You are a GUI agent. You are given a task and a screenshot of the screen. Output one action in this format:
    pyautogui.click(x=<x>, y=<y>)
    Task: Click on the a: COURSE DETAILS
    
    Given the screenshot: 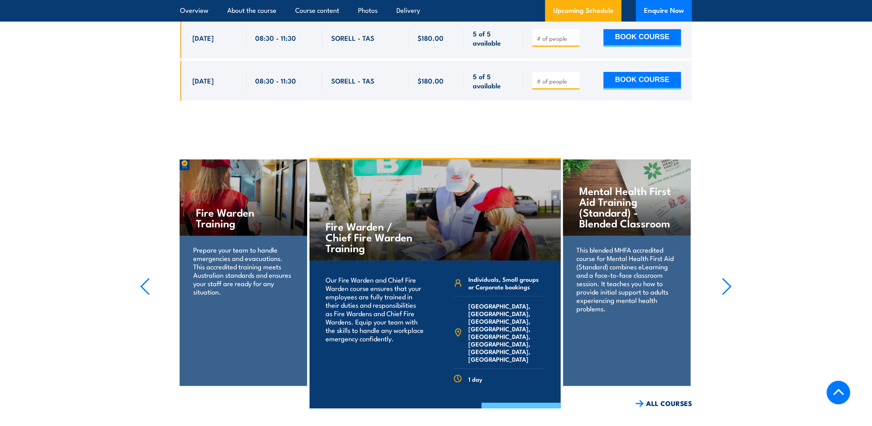 What is the action you would take?
    pyautogui.click(x=521, y=414)
    